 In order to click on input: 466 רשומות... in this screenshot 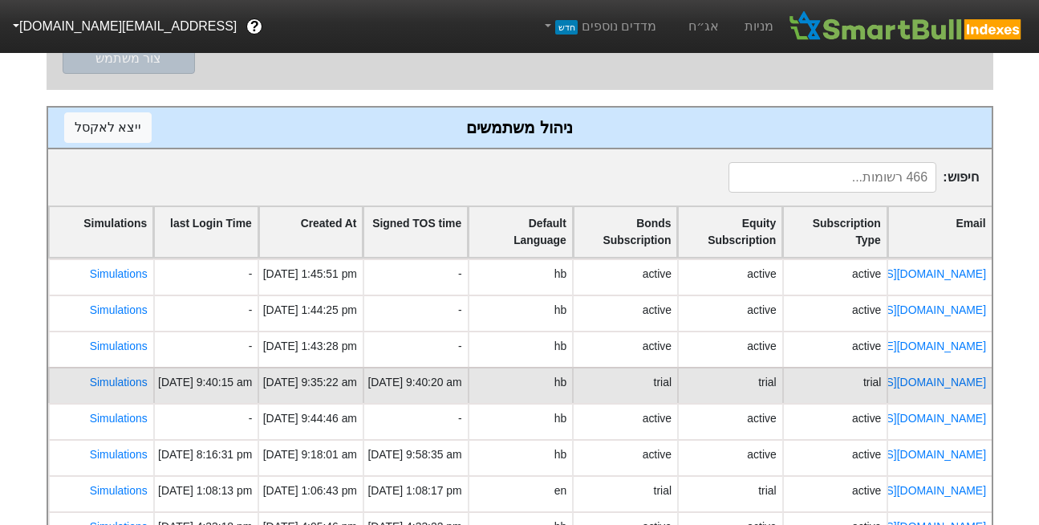, I will do `click(832, 177)`.